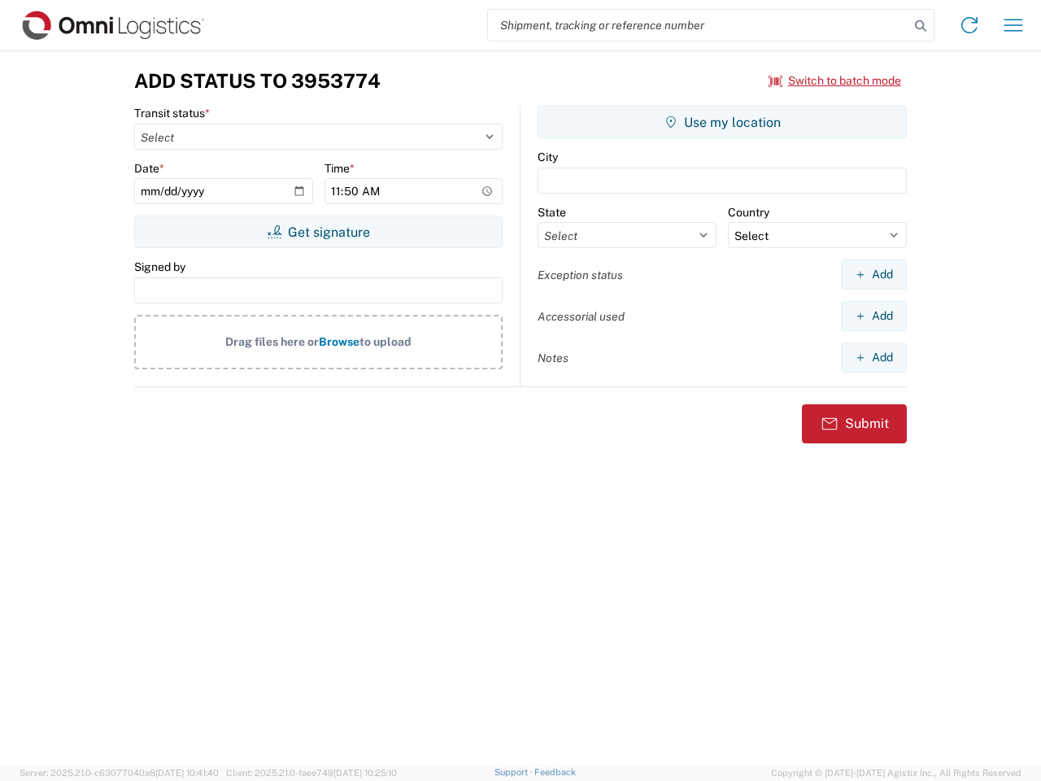  Describe the element at coordinates (835, 81) in the screenshot. I see `button: Switch to batch mode` at that location.